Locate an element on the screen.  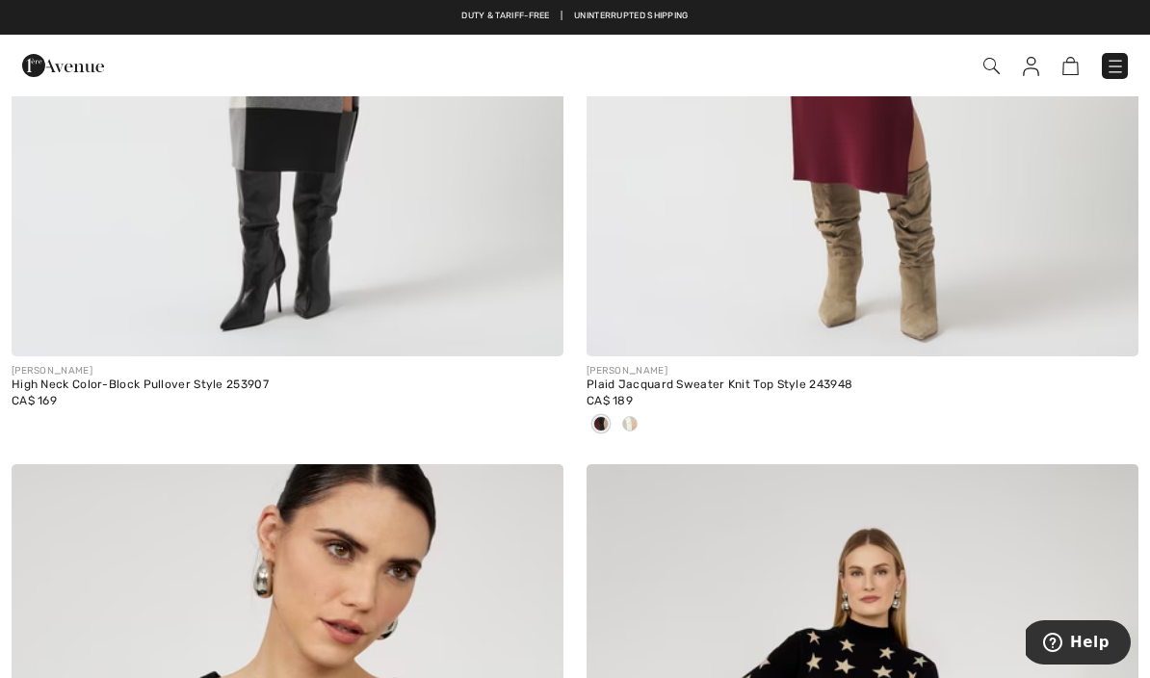
span: CA$ 189 is located at coordinates (610, 401).